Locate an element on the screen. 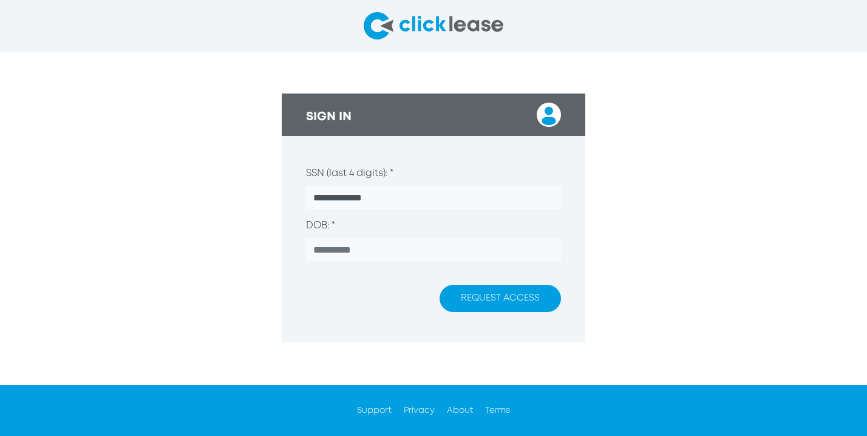 Image resolution: width=867 pixels, height=436 pixels. img: login user is located at coordinates (549, 115).